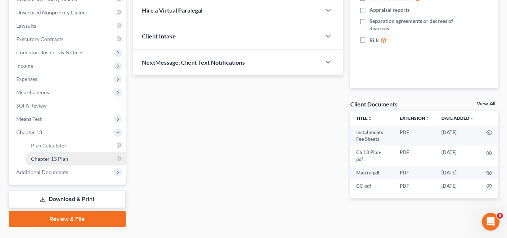  What do you see at coordinates (172, 10) in the screenshot?
I see `span: Hire a Virtual Paralegal` at bounding box center [172, 10].